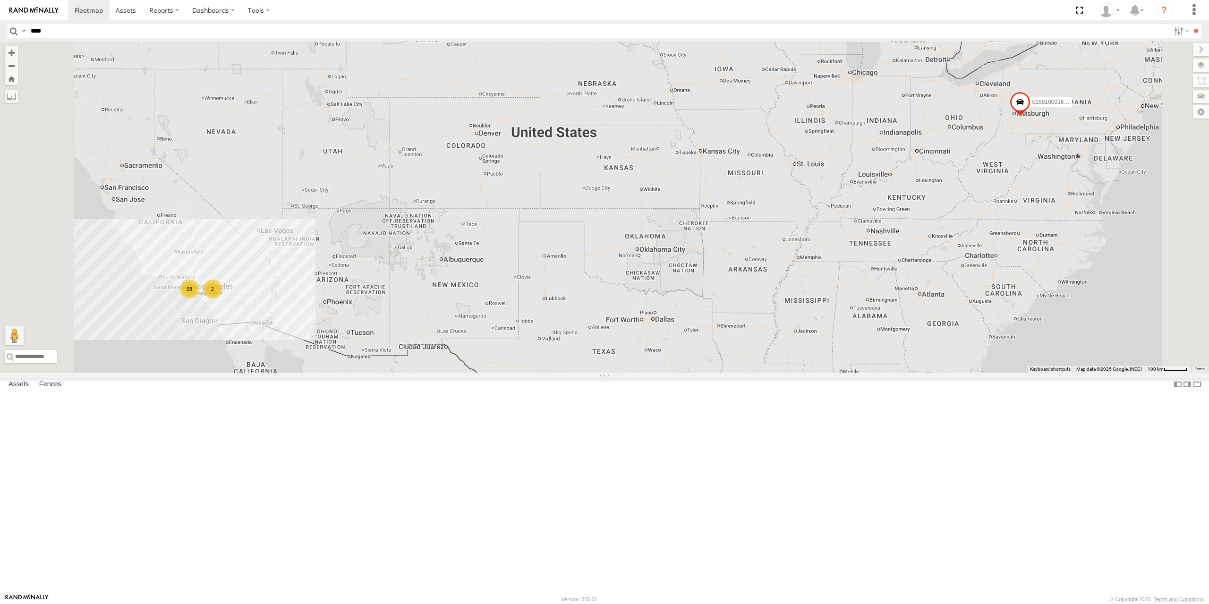  What do you see at coordinates (1056, 102) in the screenshot?
I see `span: 015910001673808` at bounding box center [1056, 102].